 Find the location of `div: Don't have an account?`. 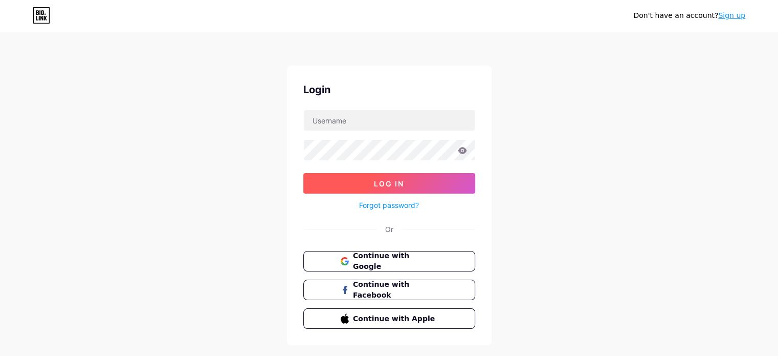

div: Don't have an account? is located at coordinates (689, 15).